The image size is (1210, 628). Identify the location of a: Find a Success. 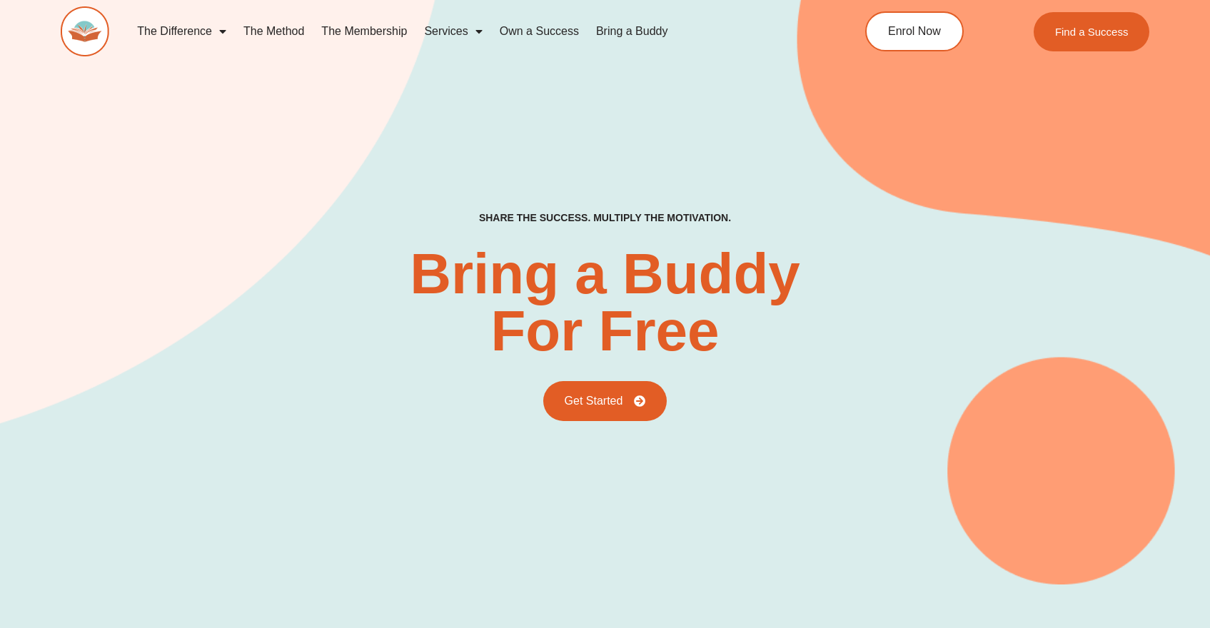
(1091, 31).